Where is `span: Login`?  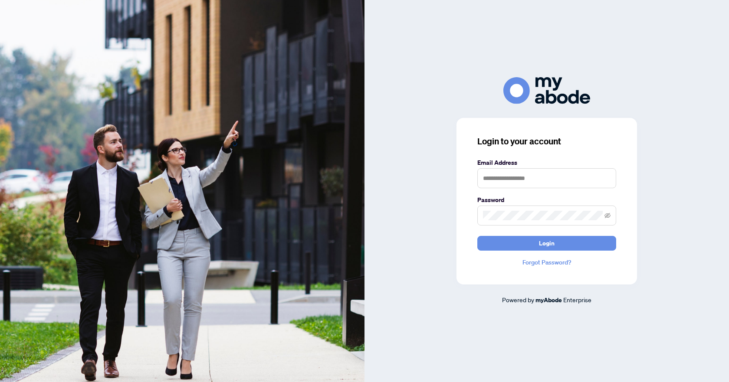 span: Login is located at coordinates (547, 244).